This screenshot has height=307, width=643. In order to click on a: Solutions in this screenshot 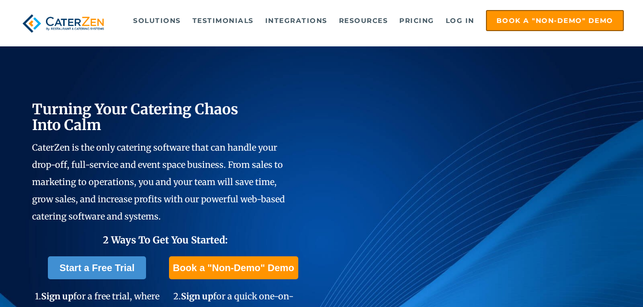, I will do `click(157, 21)`.